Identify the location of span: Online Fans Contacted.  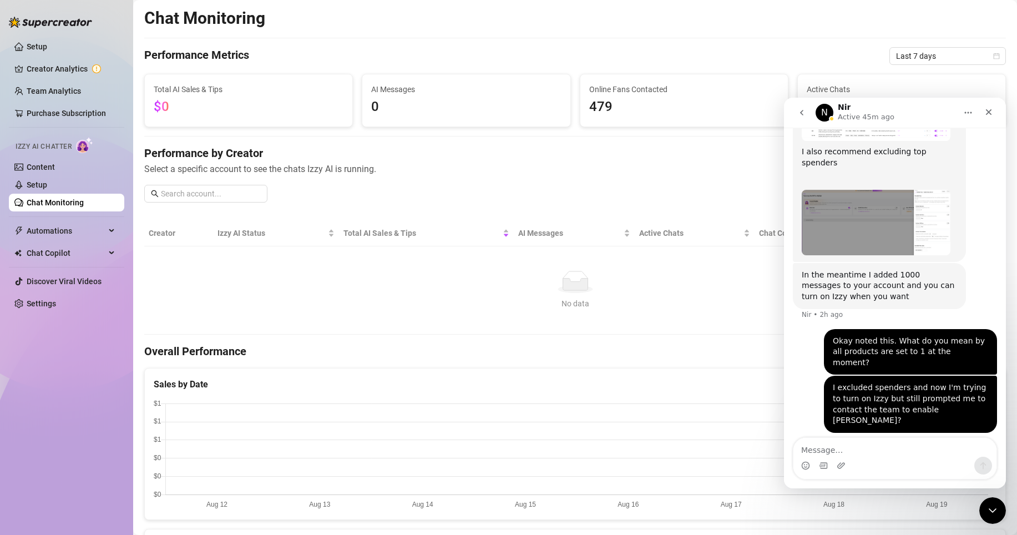
(684, 89).